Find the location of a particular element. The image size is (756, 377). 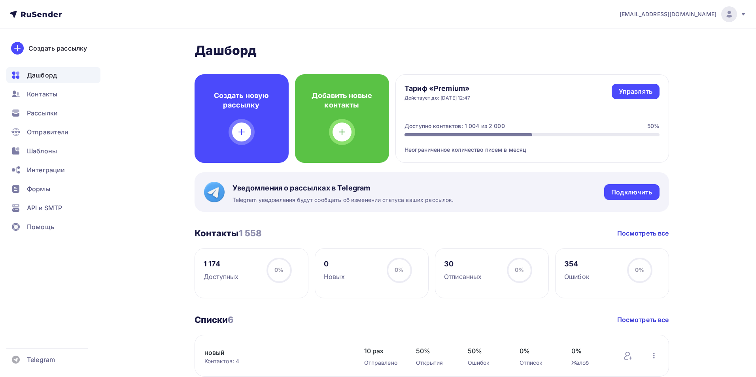

span: Уведомления о рассылках в Telegram is located at coordinates (343, 188).